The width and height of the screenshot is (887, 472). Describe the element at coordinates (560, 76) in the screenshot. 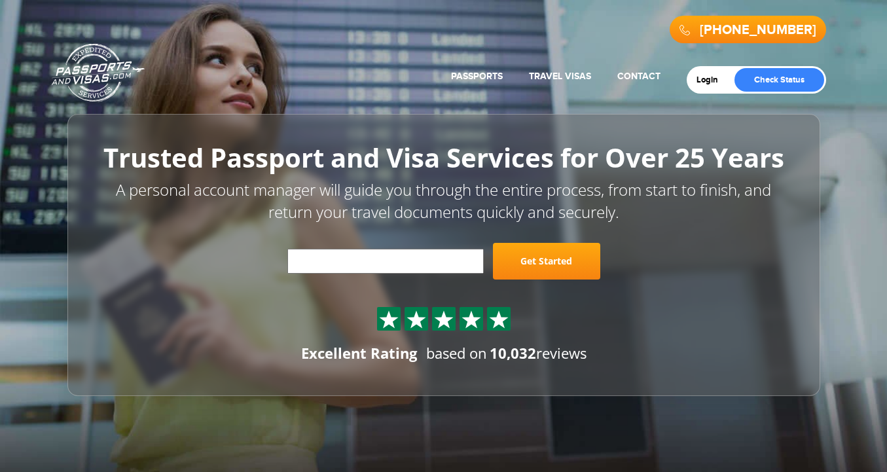

I see `a: Travel Visas` at that location.